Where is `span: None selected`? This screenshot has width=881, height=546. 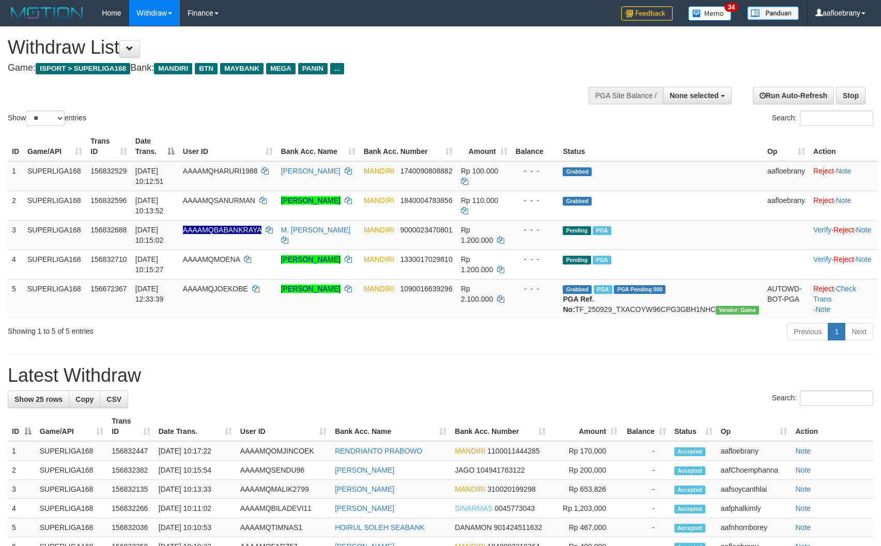 span: None selected is located at coordinates (694, 96).